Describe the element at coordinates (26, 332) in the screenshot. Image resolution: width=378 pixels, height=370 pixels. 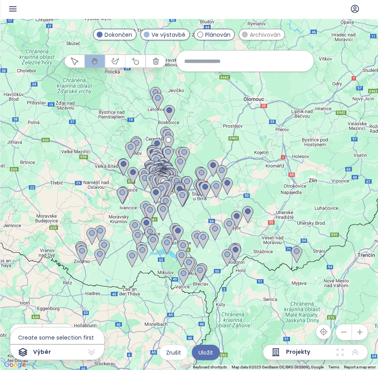
I see `button: Mapa` at that location.